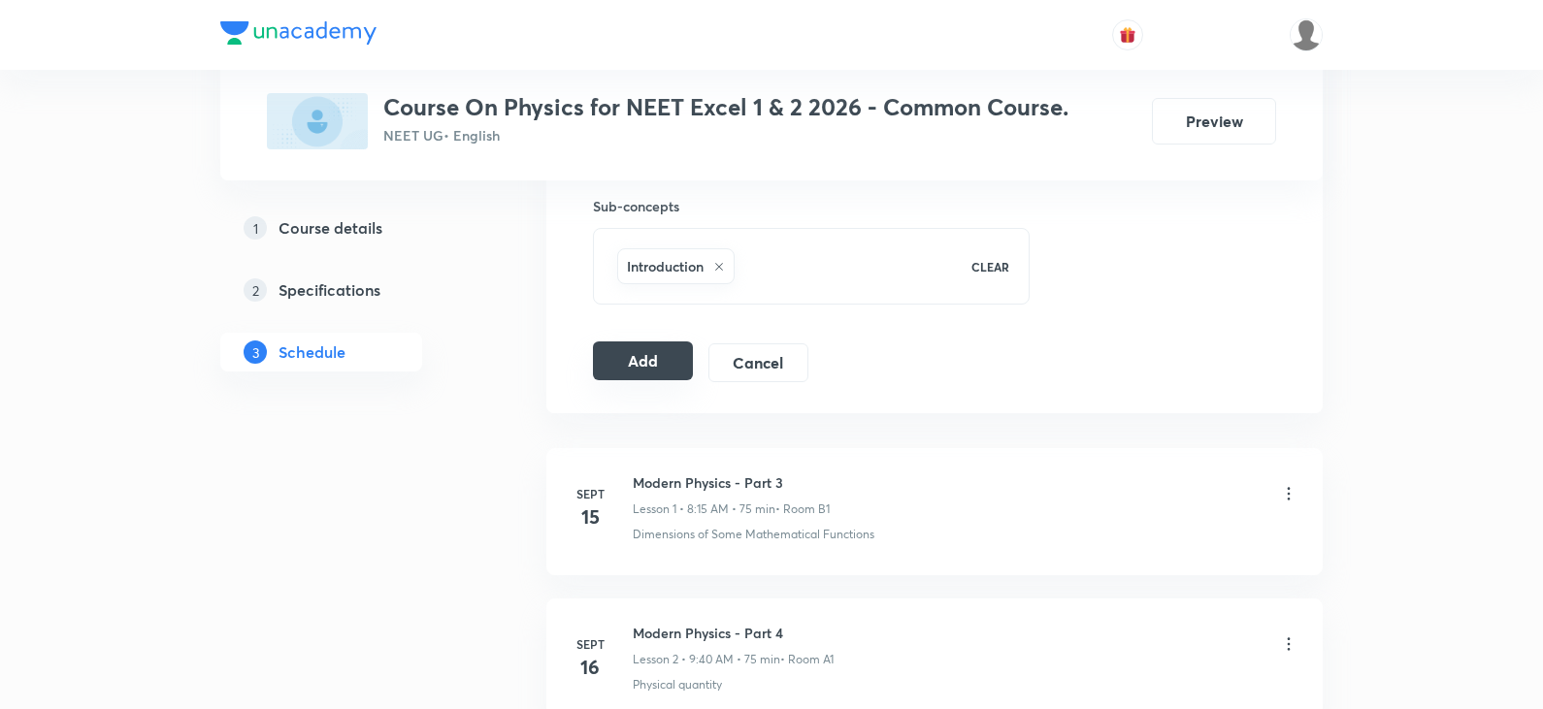 The image size is (1543, 709). What do you see at coordinates (317, 121) in the screenshot?
I see `img: 02FD9788-21F1-4214-B2A5-59CE9566CCA8_plus.png` at bounding box center [317, 121].